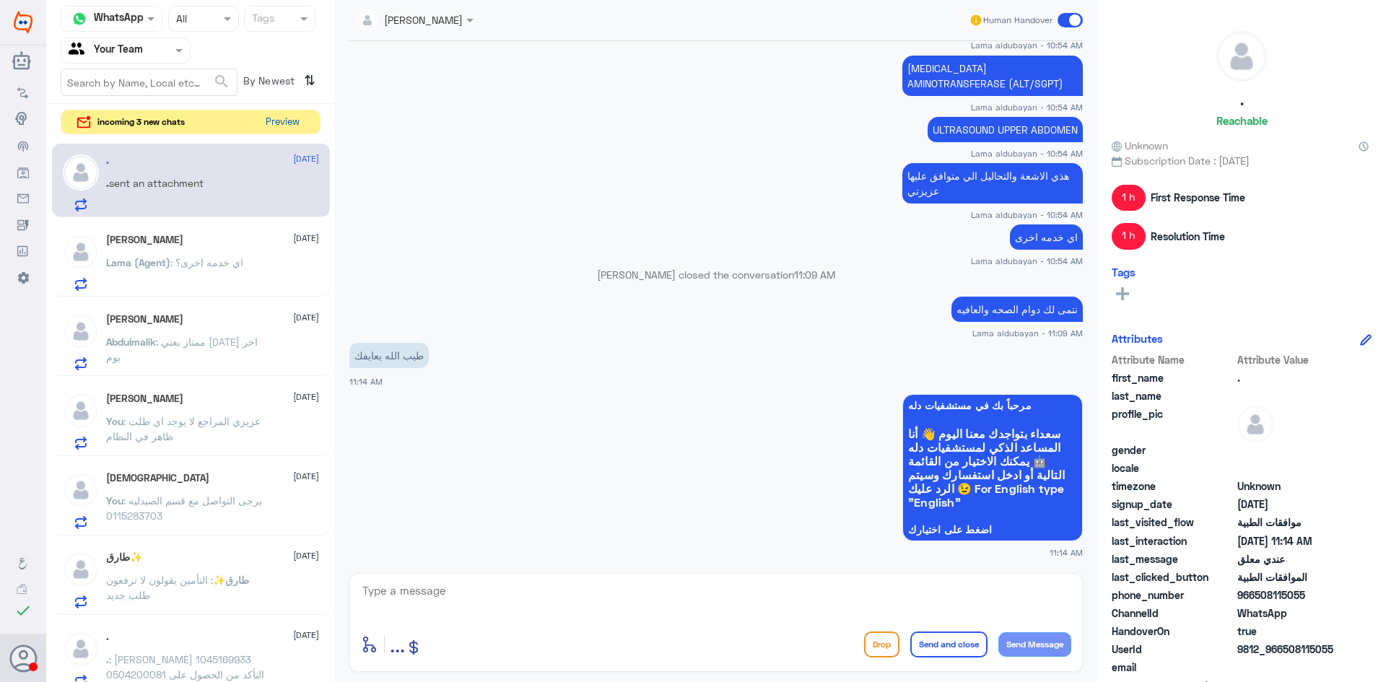 The height and width of the screenshot is (682, 1386). I want to click on span: 2025-09-30T08:14:05.5596207Z, so click(1290, 541).